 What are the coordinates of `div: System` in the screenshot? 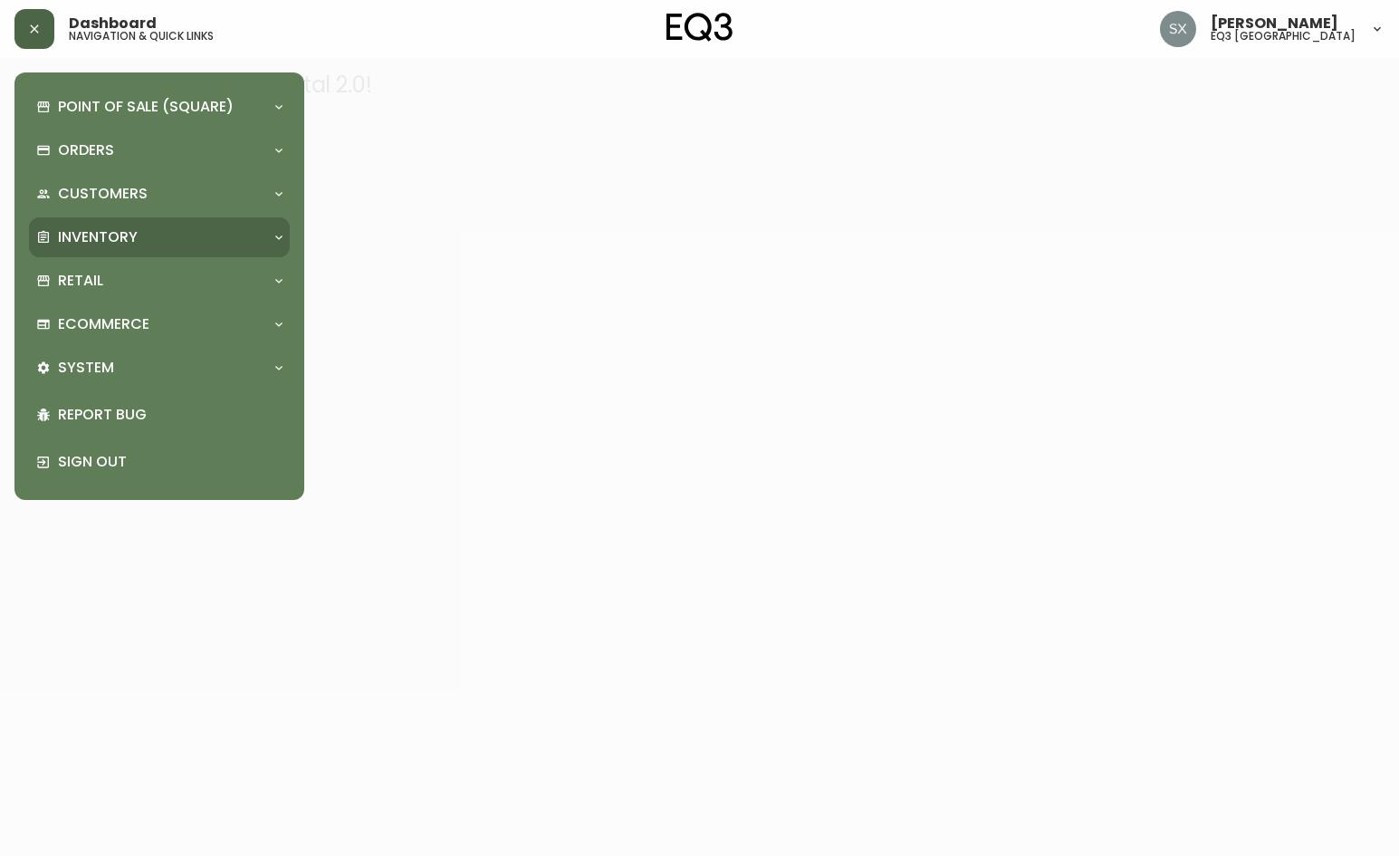 It's located at (159, 368).